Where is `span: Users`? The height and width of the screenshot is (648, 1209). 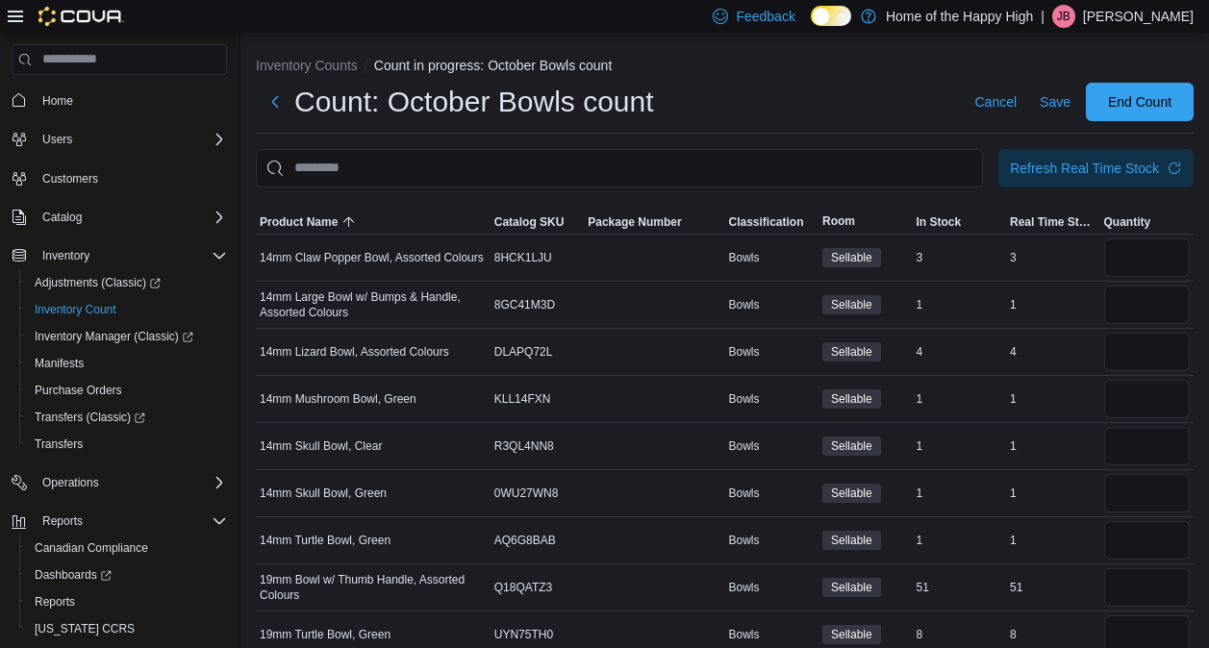
span: Users is located at coordinates (131, 139).